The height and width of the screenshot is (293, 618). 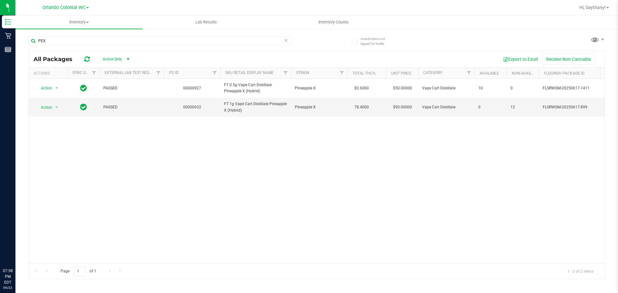 What do you see at coordinates (256, 107) in the screenshot?
I see `span: FT 1g Vape Cart Distillate Pineapple X (Hybrid)` at bounding box center [256, 107].